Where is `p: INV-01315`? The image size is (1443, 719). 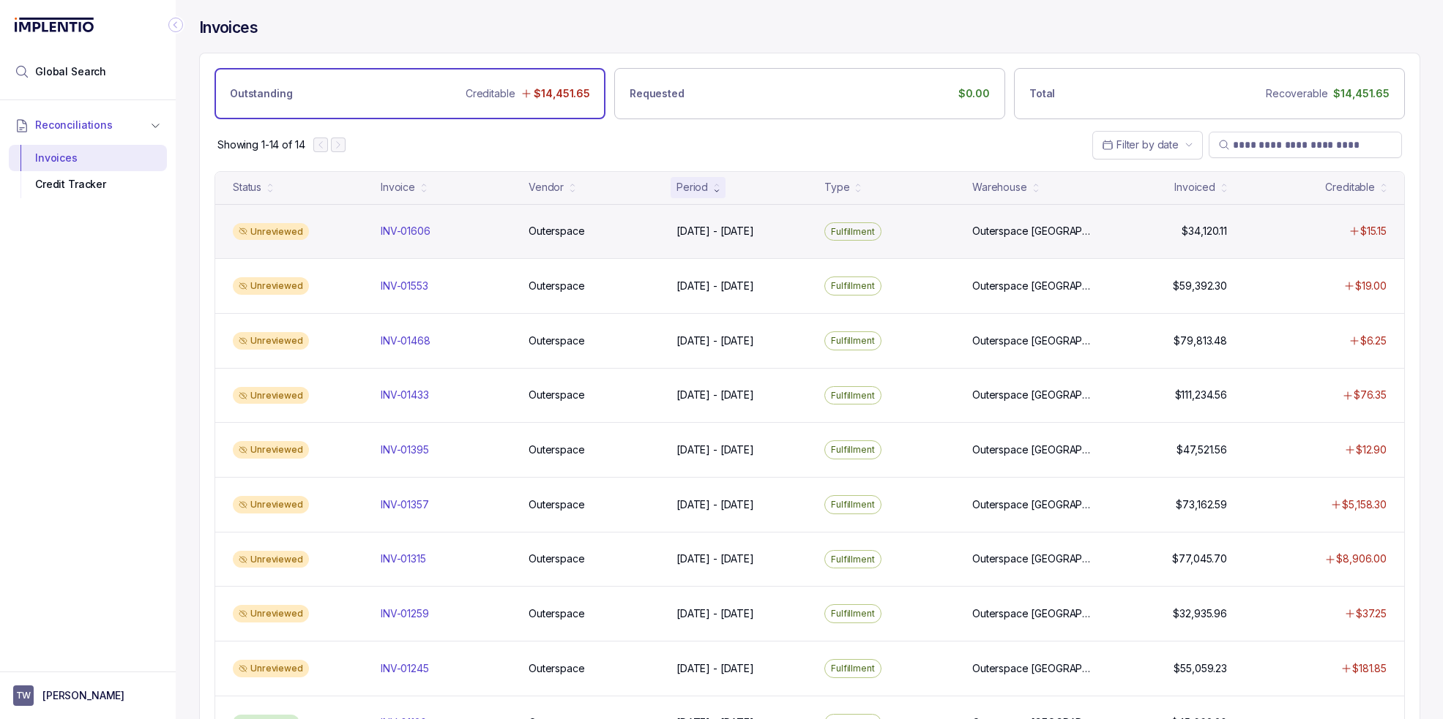 p: INV-01315 is located at coordinates (403, 559).